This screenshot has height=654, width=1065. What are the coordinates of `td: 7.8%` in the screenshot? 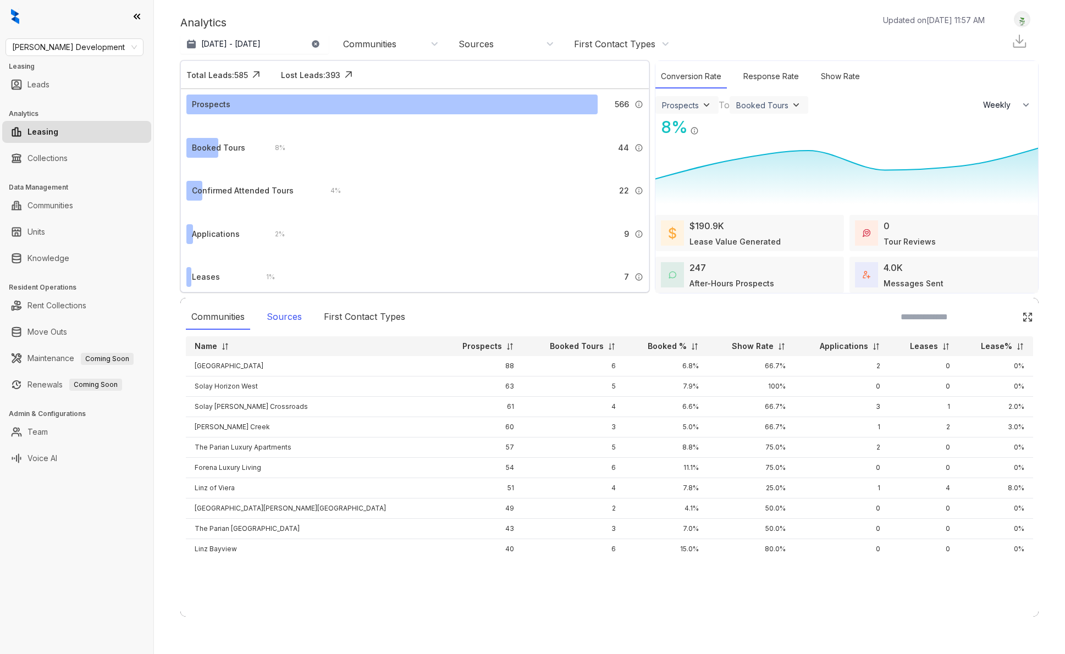 It's located at (666, 488).